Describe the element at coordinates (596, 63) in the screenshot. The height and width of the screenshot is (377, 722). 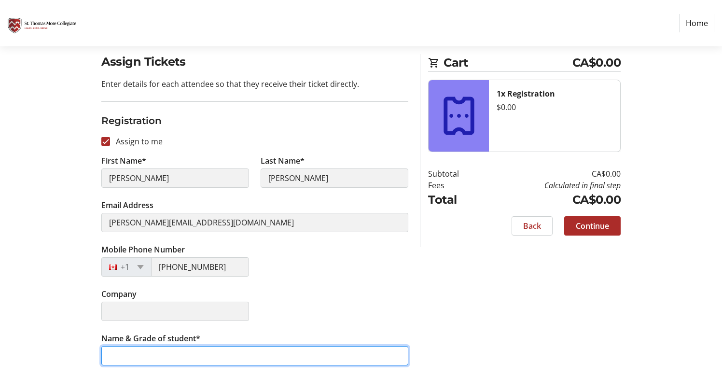
I see `span: CA$0.00` at that location.